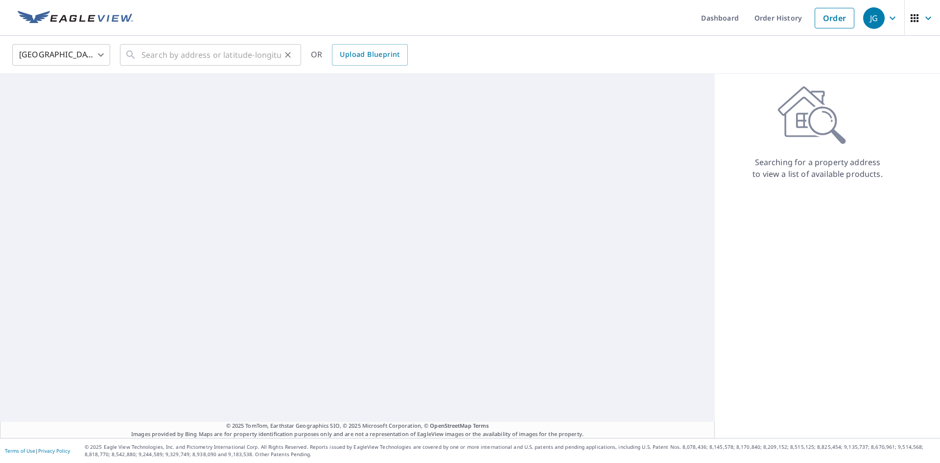  I want to click on input: Search by address or latitude-longitude, so click(211, 55).